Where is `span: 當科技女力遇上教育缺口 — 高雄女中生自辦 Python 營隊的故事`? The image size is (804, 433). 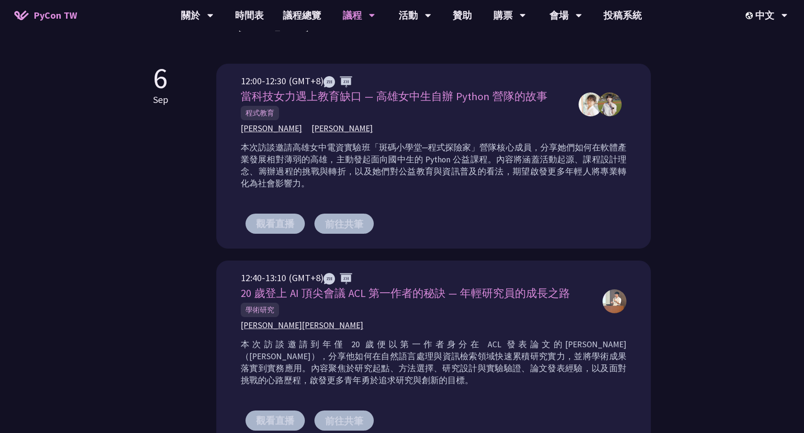 span: 當科技女力遇上教育缺口 — 高雄女中生自辦 Python 營隊的故事 is located at coordinates (394, 96).